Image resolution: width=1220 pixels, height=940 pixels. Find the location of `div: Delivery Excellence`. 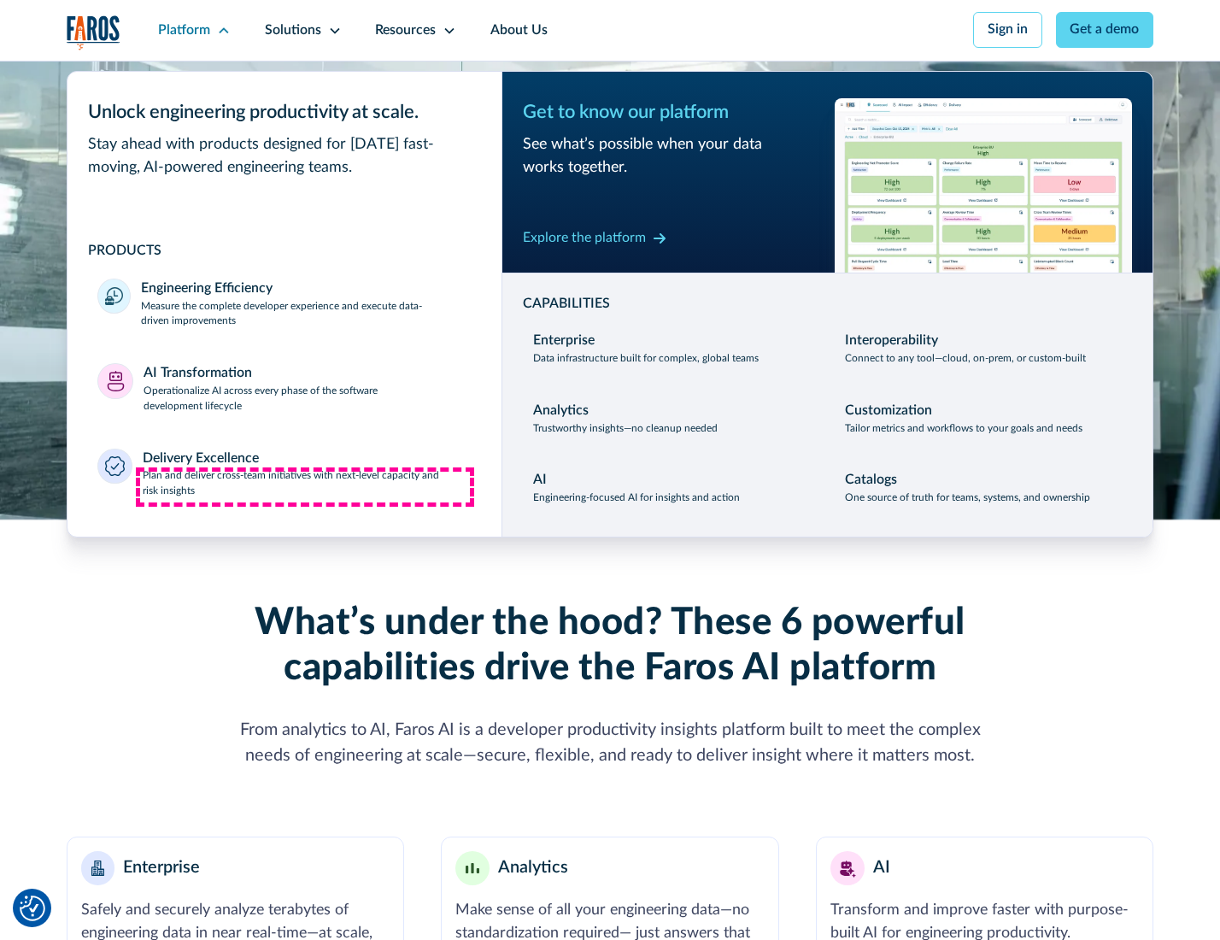

div: Delivery Excellence is located at coordinates (201, 459).